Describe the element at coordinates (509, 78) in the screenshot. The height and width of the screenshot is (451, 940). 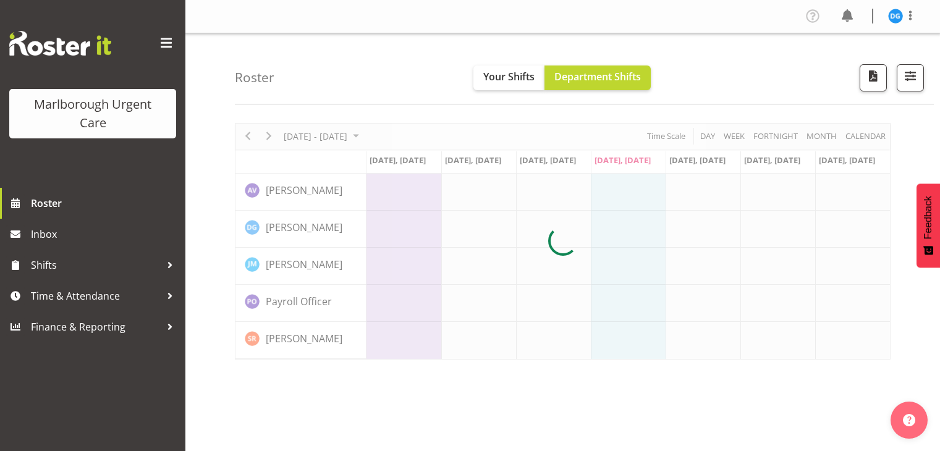
I see `button: Your Shifts` at that location.